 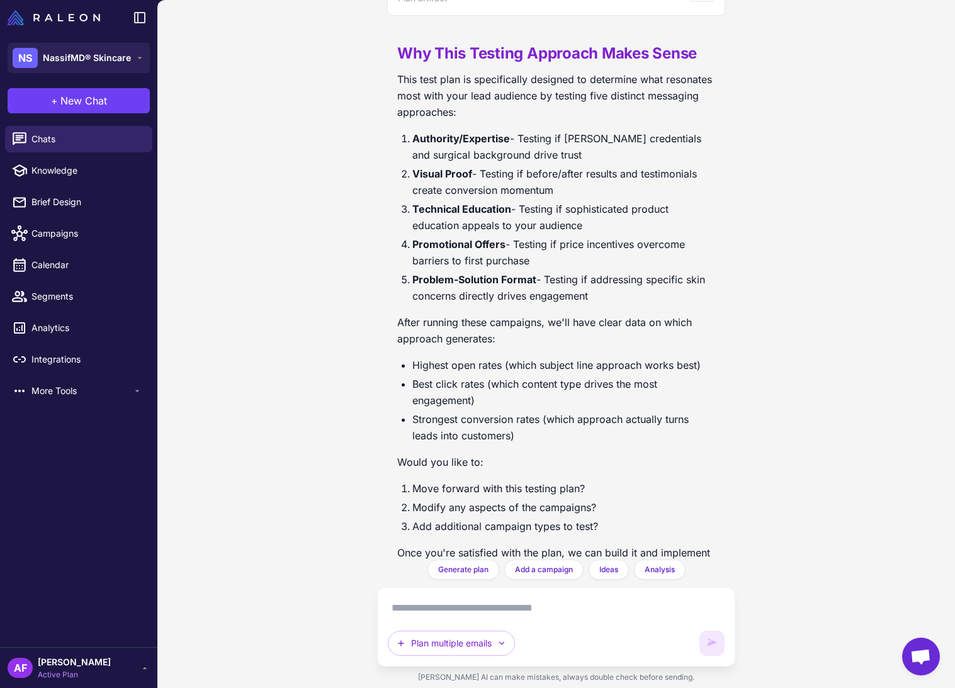 I want to click on a: Campaigns, so click(x=79, y=234).